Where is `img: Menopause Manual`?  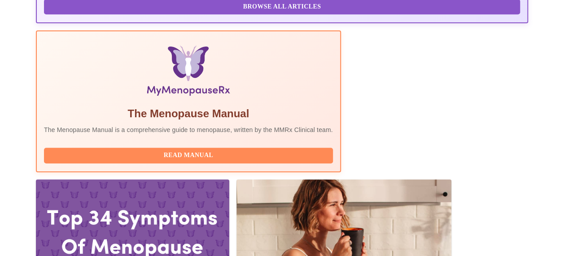
img: Menopause Manual is located at coordinates (188, 73).